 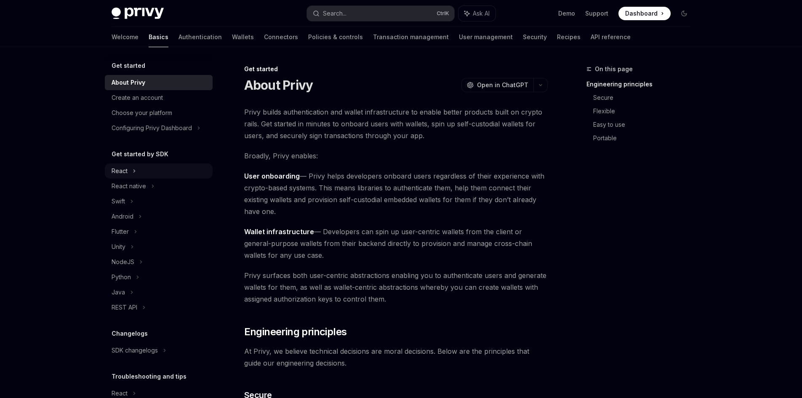 I want to click on h5: Troubleshooting and tips, so click(x=149, y=376).